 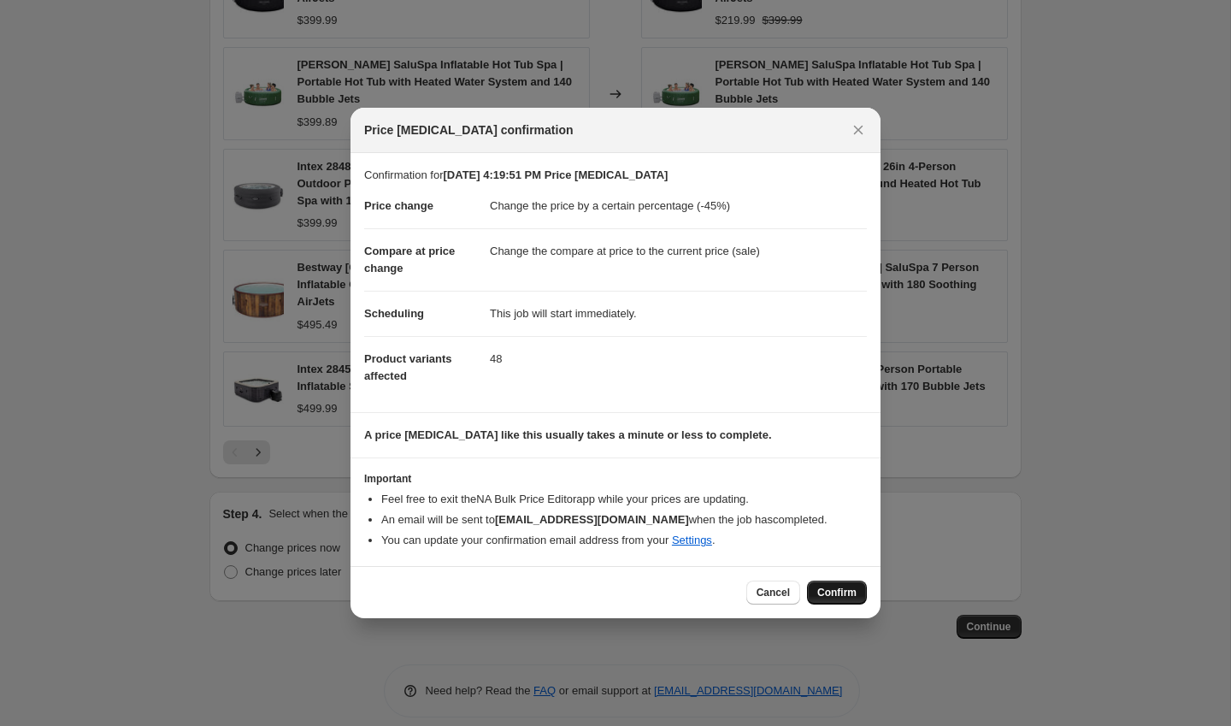 What do you see at coordinates (616, 175) in the screenshot?
I see `p: Confirmation for` at bounding box center [616, 175].